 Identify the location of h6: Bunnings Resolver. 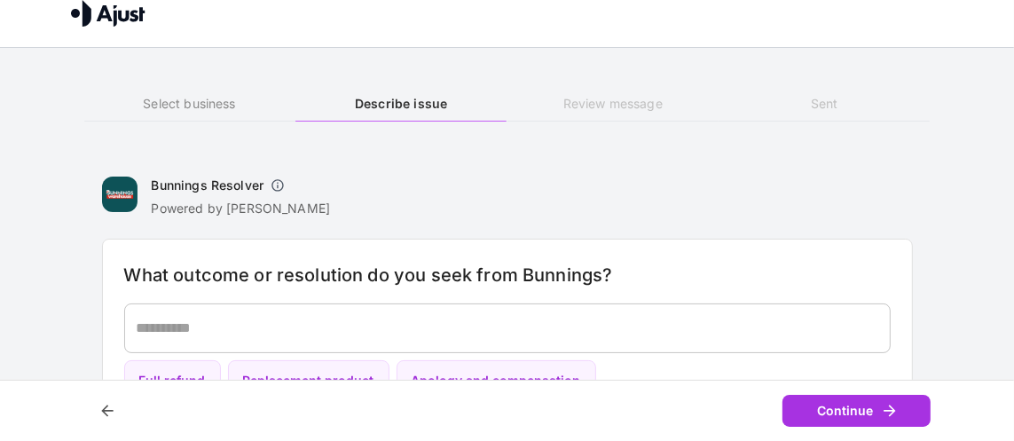
(208, 185).